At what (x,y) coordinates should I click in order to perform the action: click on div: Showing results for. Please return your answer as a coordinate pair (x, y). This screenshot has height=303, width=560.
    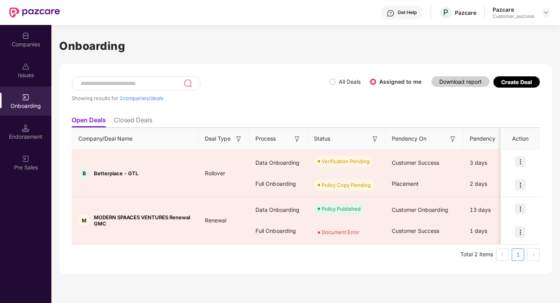
    Looking at the image, I should click on (201, 98).